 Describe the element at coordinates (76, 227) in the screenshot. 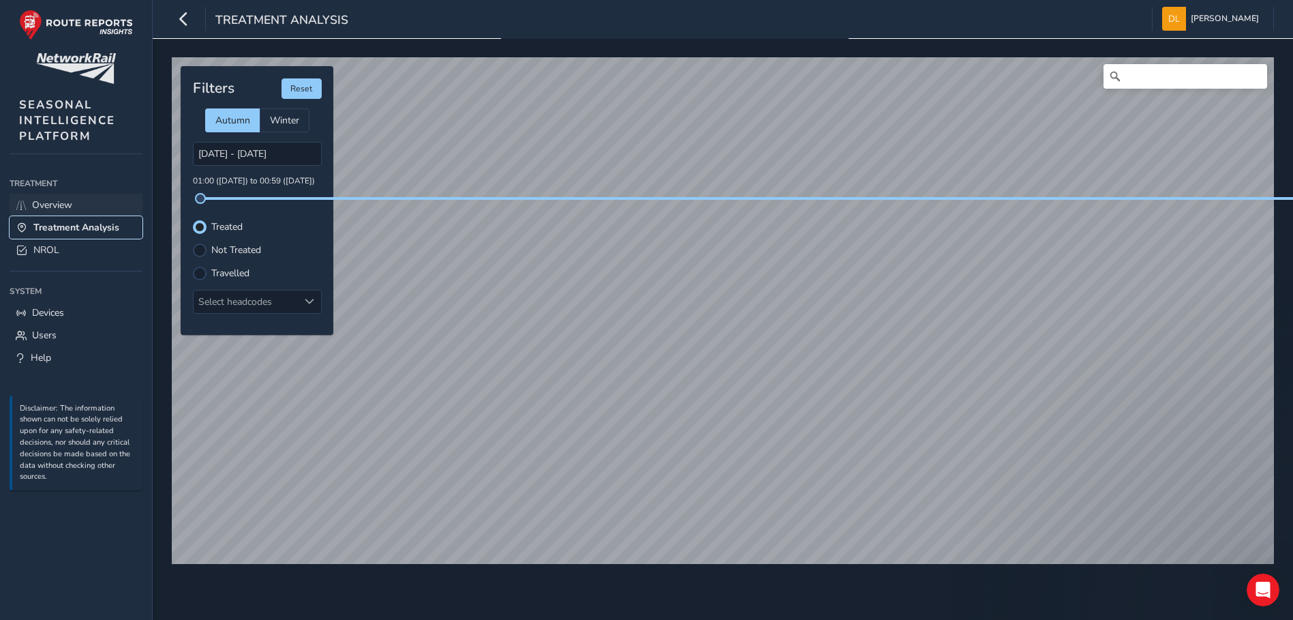

I see `a: Treatment Analysis` at that location.